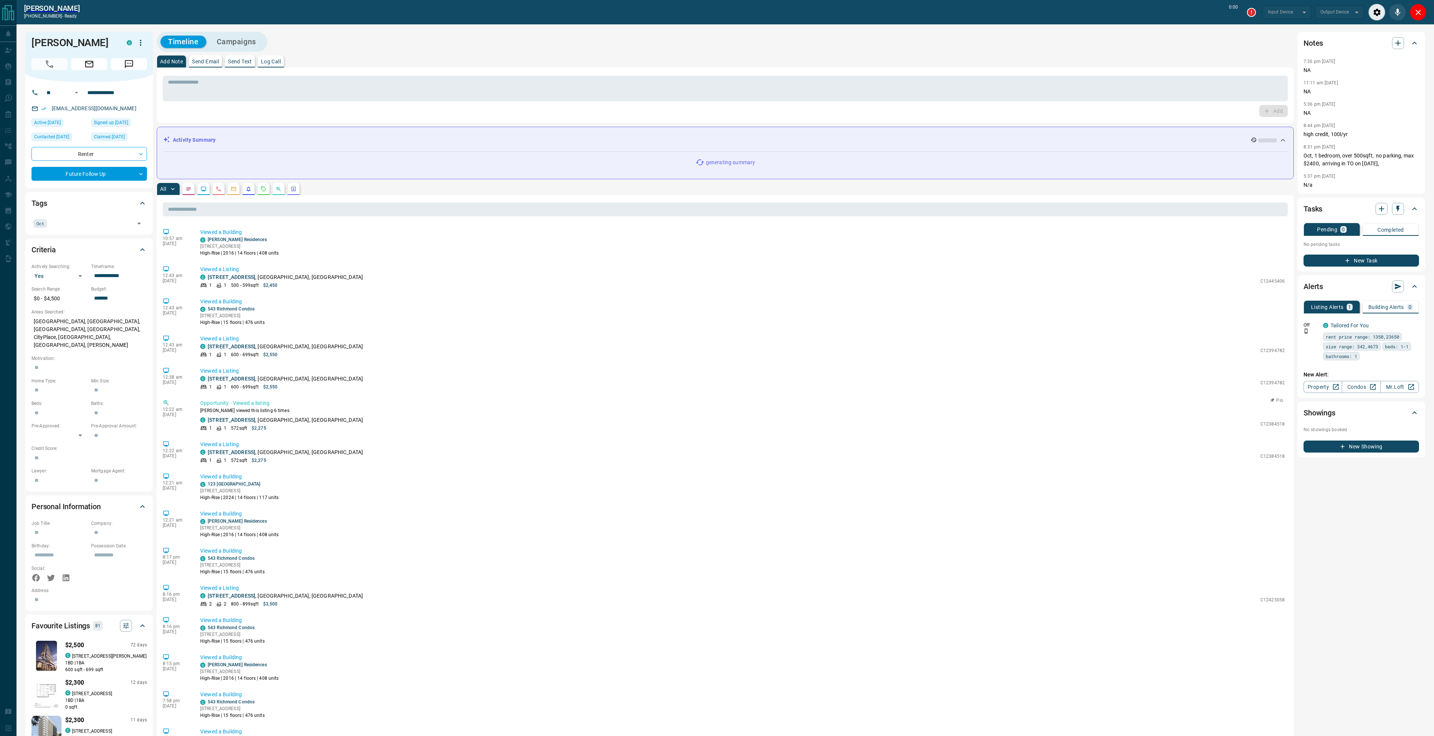 Image resolution: width=1434 pixels, height=736 pixels. Describe the element at coordinates (89, 174) in the screenshot. I see `div: Future Follow Up` at that location.